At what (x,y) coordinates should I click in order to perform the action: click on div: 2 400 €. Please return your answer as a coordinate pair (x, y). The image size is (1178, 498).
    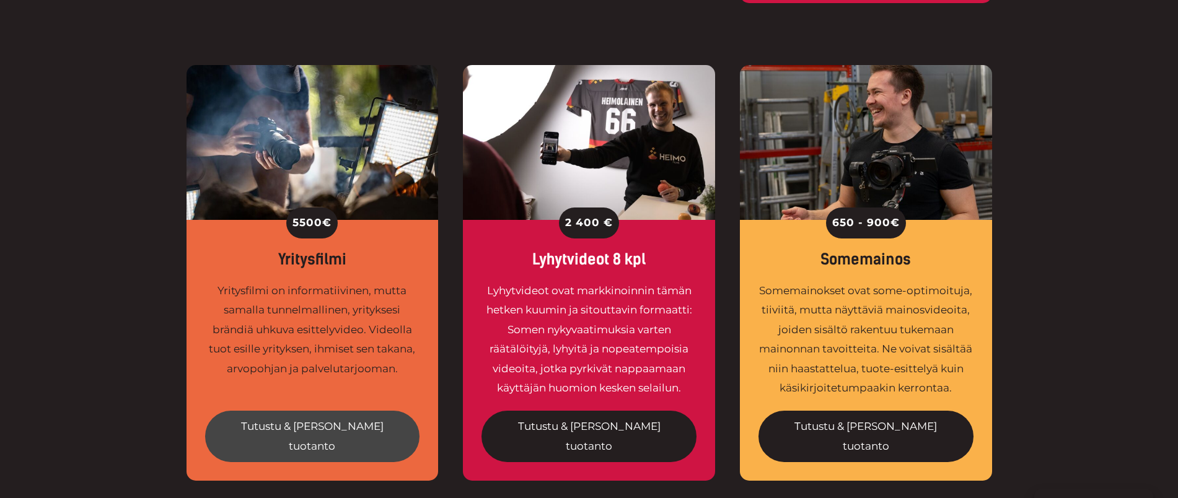
    Looking at the image, I should click on (589, 223).